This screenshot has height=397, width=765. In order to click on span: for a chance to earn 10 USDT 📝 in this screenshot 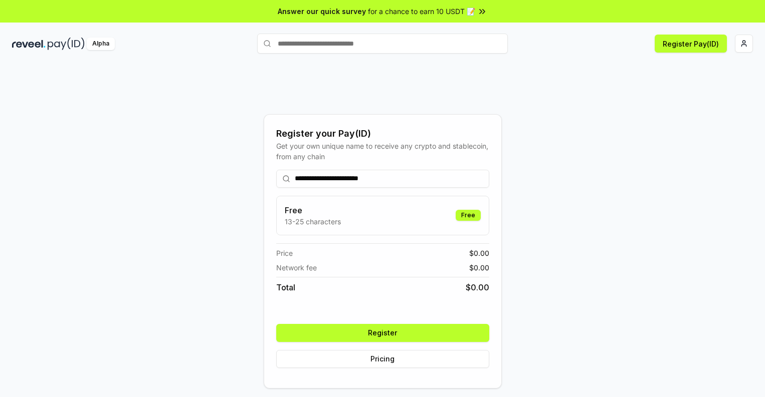, I will do `click(421, 11)`.